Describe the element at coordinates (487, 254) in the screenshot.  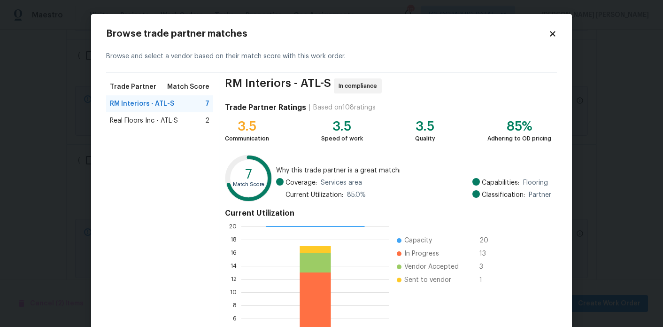
I see `span: 13` at that location.